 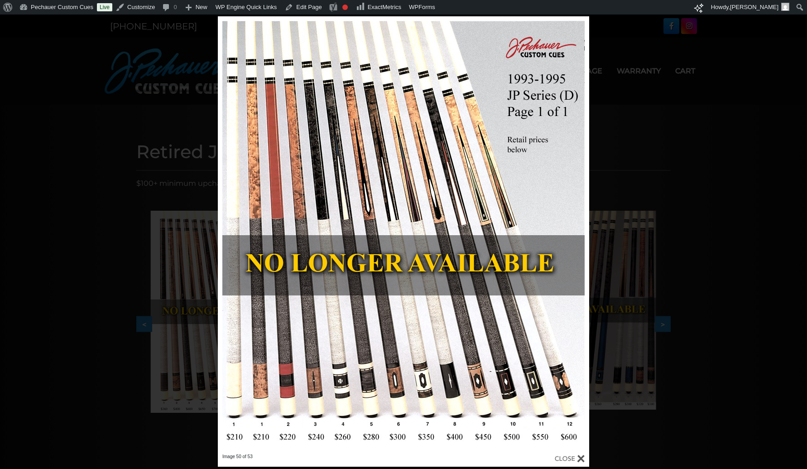 I want to click on a: previous image, so click(x=301, y=235).